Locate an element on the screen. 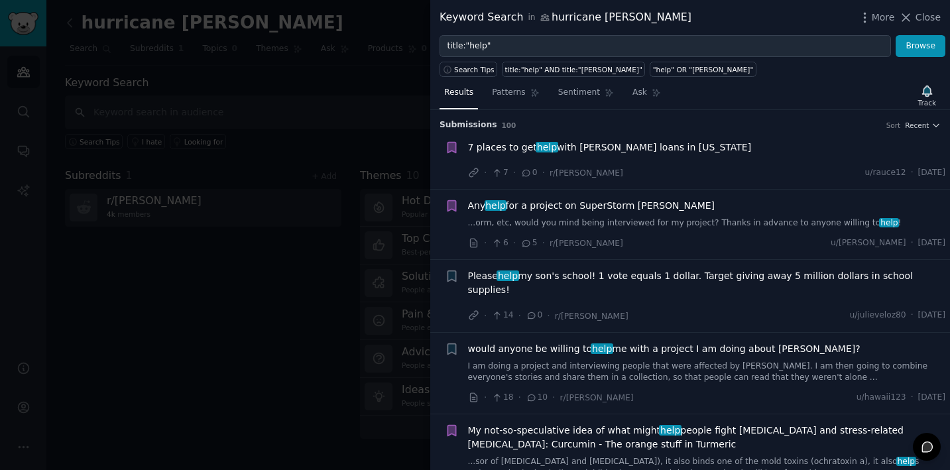  span: 10 is located at coordinates (536, 398).